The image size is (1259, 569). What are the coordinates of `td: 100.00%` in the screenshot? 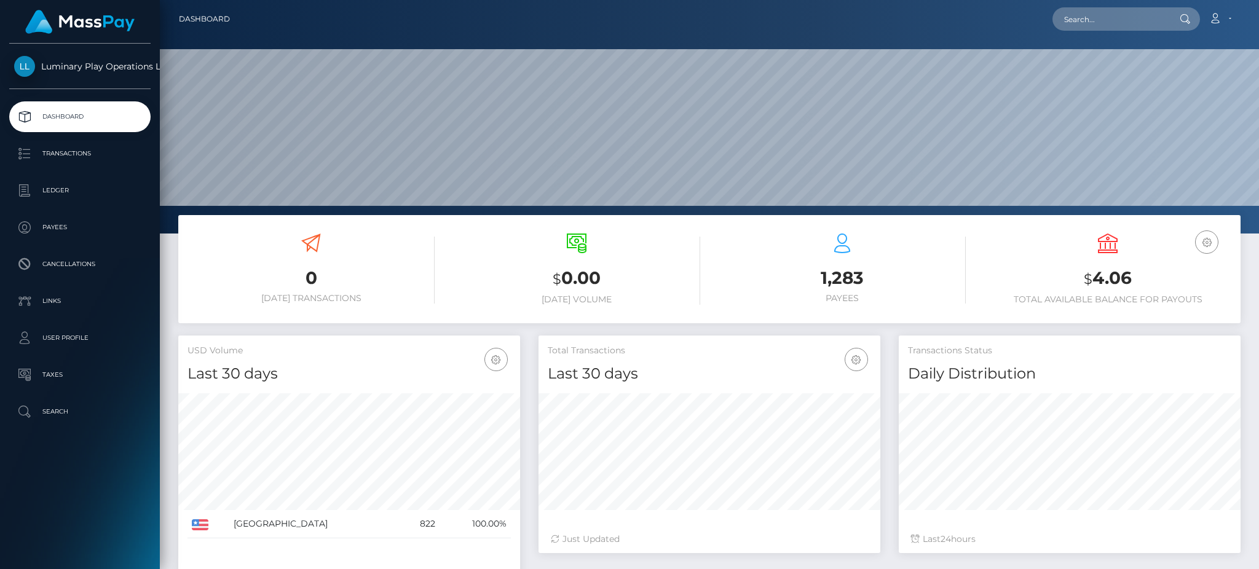 It's located at (475, 524).